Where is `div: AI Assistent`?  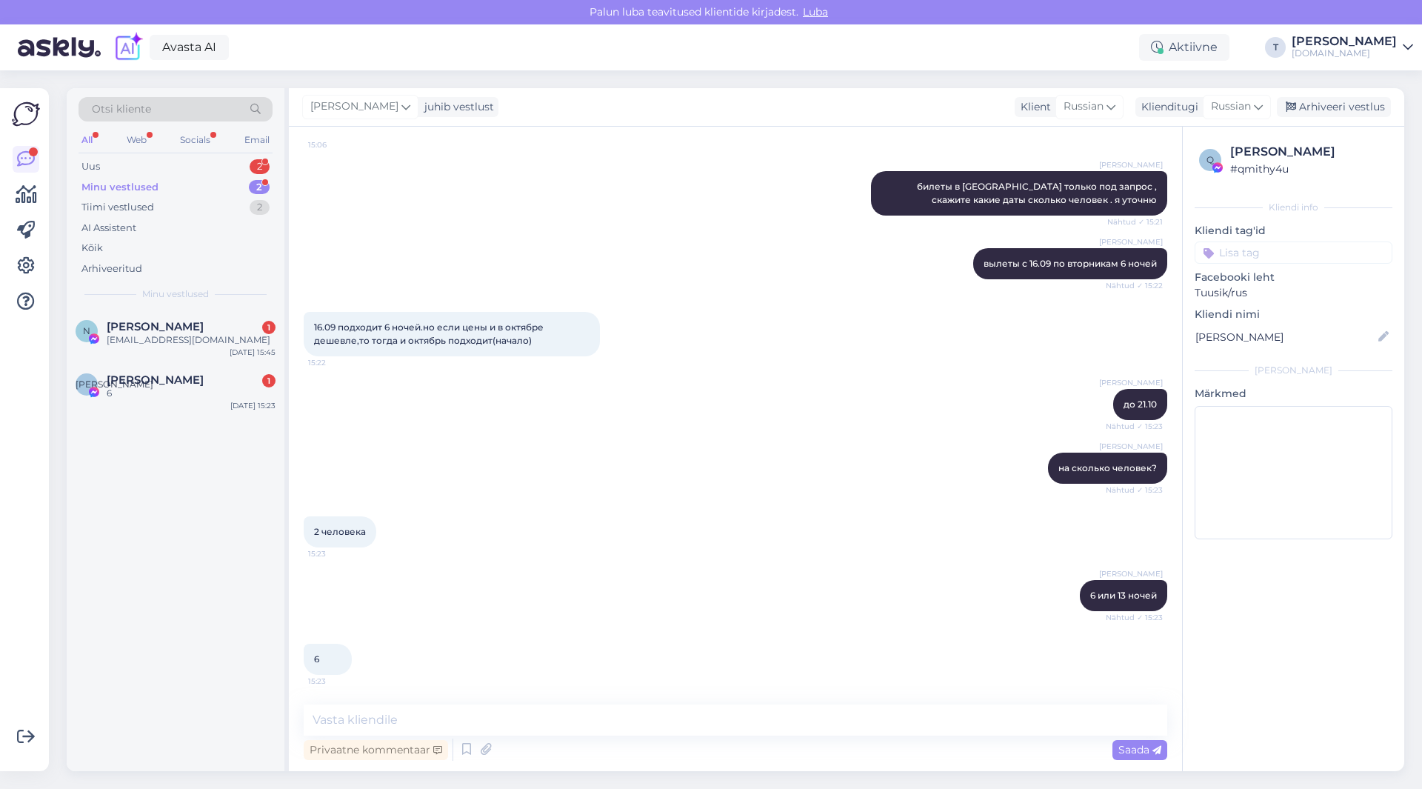
div: AI Assistent is located at coordinates (109, 228).